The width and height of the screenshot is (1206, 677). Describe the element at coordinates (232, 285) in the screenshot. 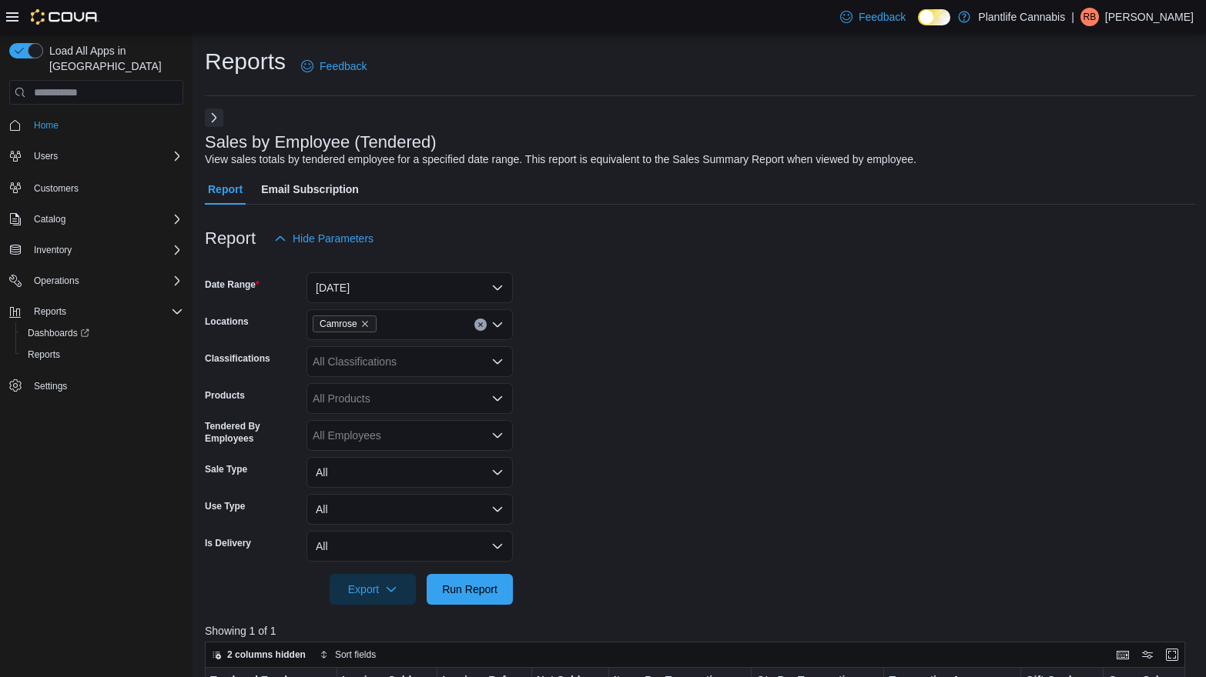

I see `label: Date Range` at that location.